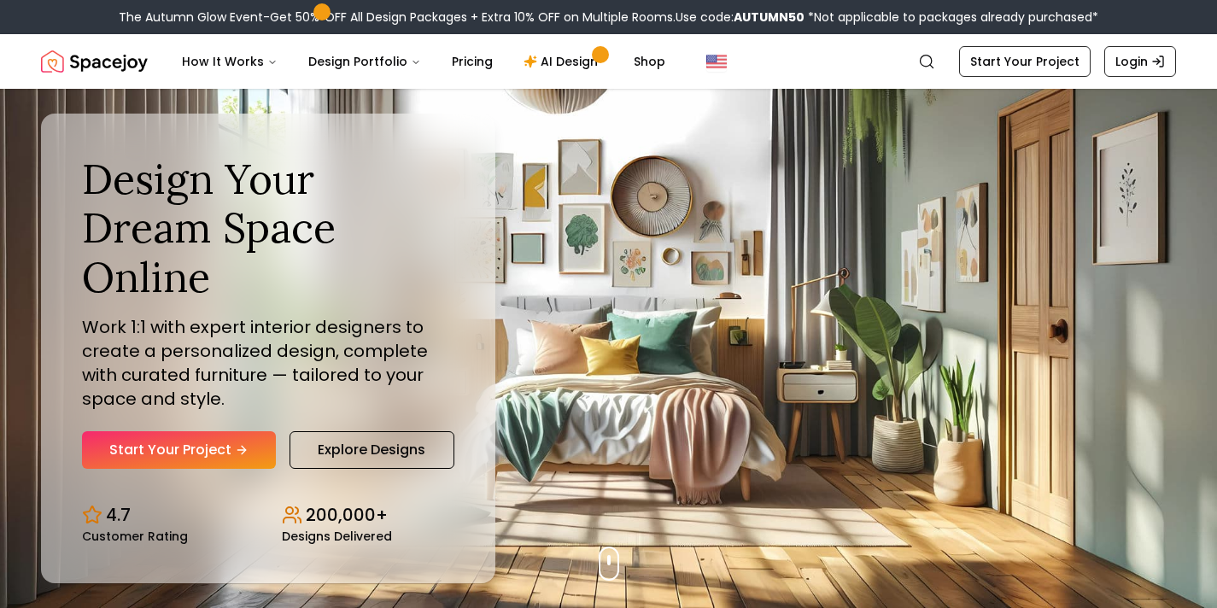  Describe the element at coordinates (347, 515) in the screenshot. I see `p: 200,000+` at that location.